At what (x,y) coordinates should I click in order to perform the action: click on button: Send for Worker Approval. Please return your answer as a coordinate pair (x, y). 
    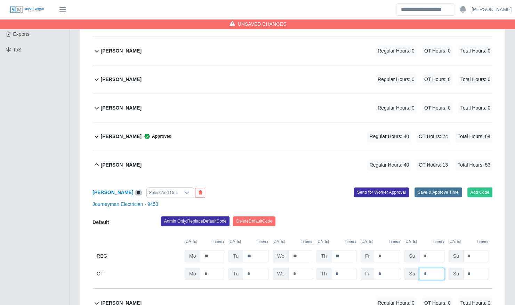
    Looking at the image, I should click on (382, 192).